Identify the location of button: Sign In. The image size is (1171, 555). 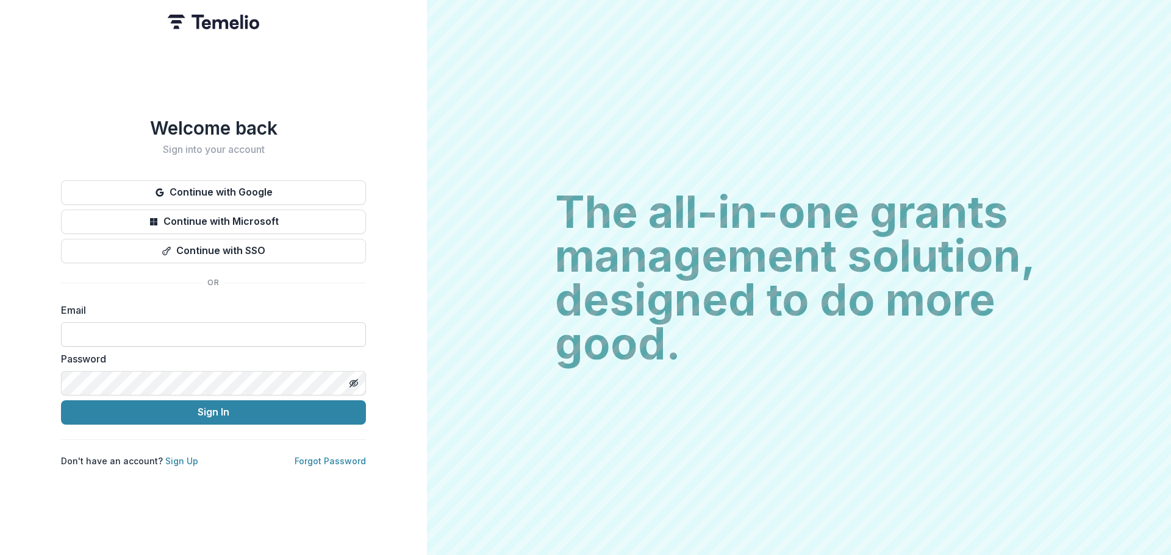
(213, 413).